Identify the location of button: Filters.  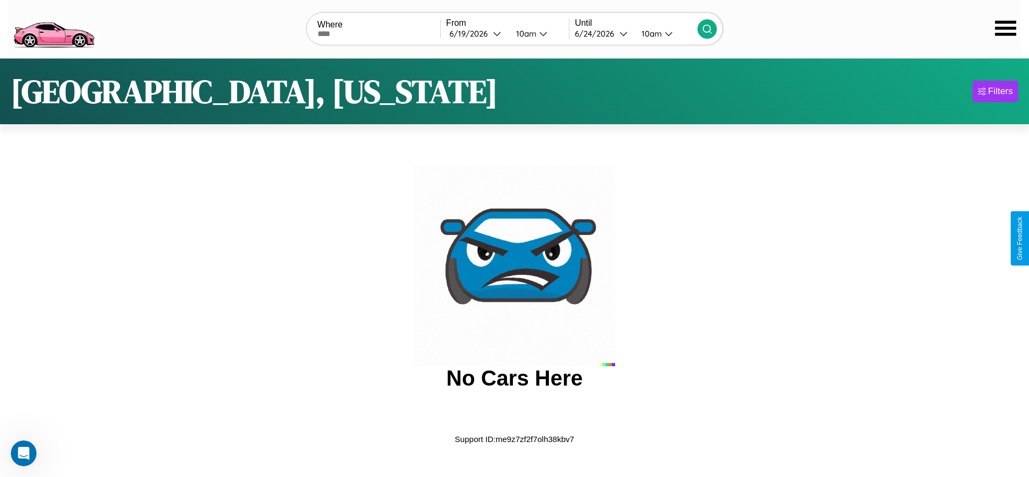
(995, 91).